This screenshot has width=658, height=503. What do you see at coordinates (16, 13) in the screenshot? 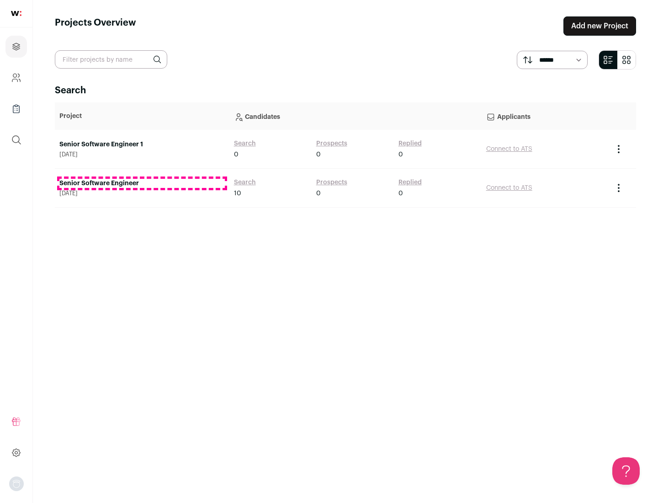
I see `img: wellfound-shorthand-0d5821cbd27db2630d0214b213865d53afaa358527fdda9d0ea32b1df1b89c2c.svg` at bounding box center [16, 13].